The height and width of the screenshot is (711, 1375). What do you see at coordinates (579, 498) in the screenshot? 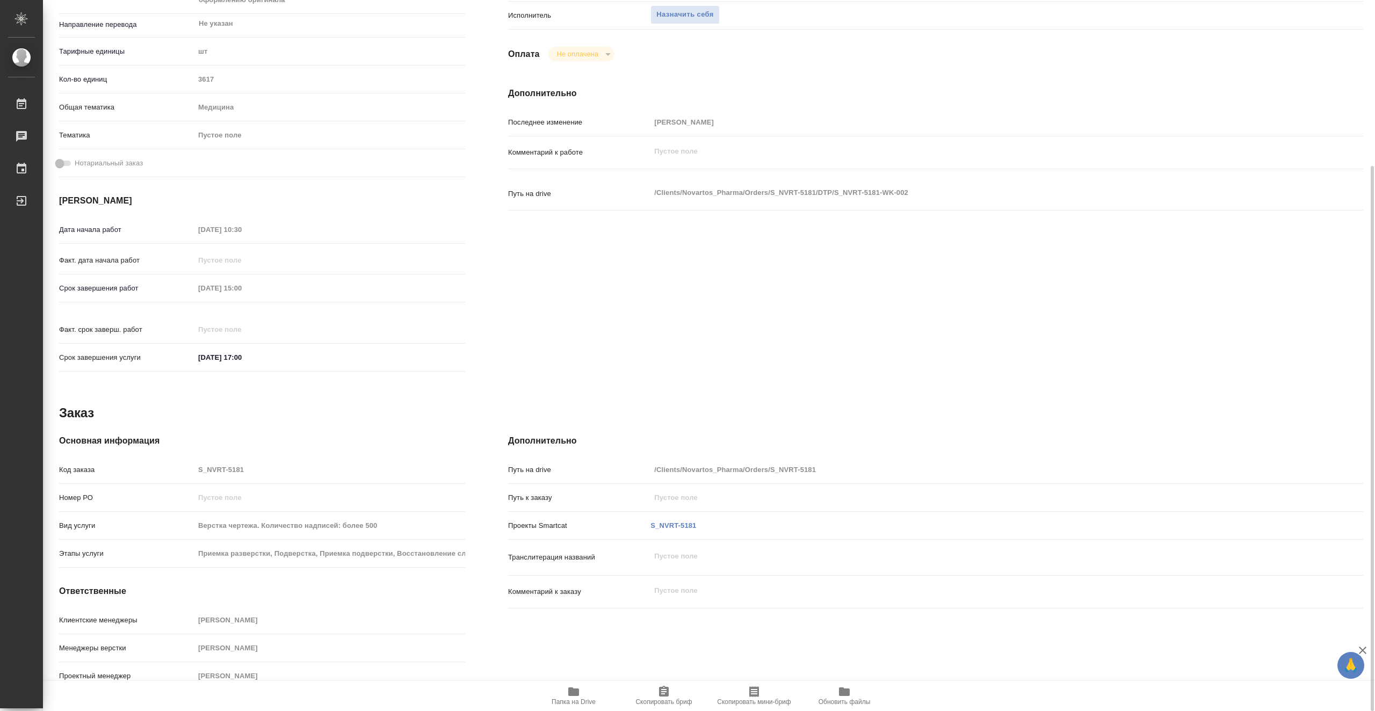
I see `p: Путь к заказу` at bounding box center [579, 498].